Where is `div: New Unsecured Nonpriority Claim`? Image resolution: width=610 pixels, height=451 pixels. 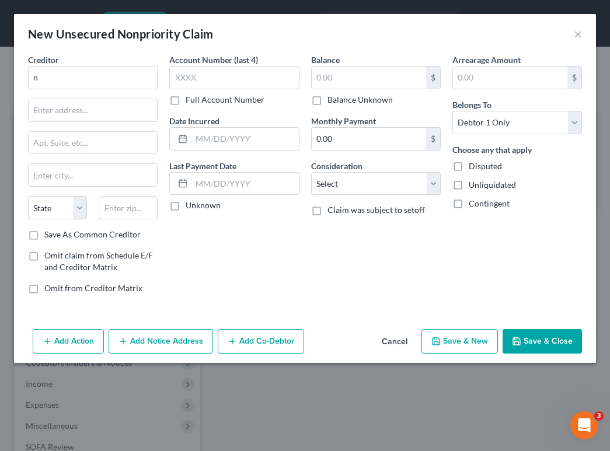
div: New Unsecured Nonpriority Claim is located at coordinates (120, 34).